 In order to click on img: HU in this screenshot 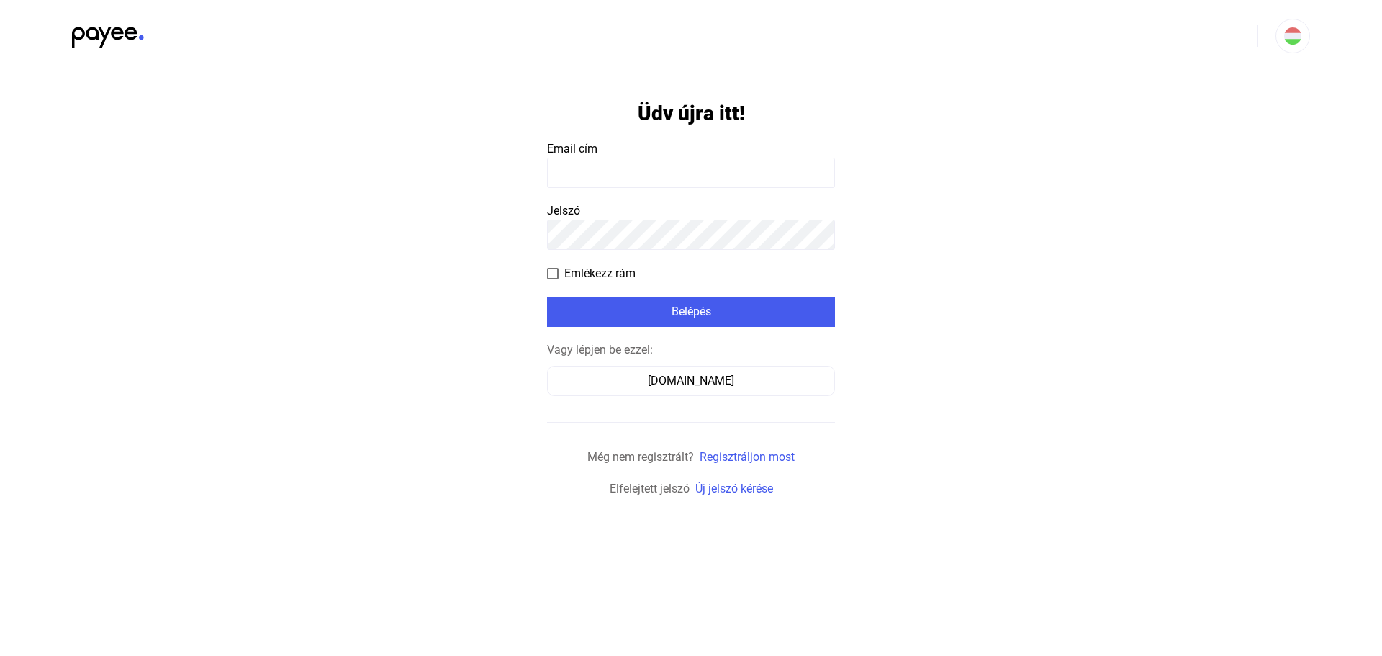, I will do `click(1293, 36)`.